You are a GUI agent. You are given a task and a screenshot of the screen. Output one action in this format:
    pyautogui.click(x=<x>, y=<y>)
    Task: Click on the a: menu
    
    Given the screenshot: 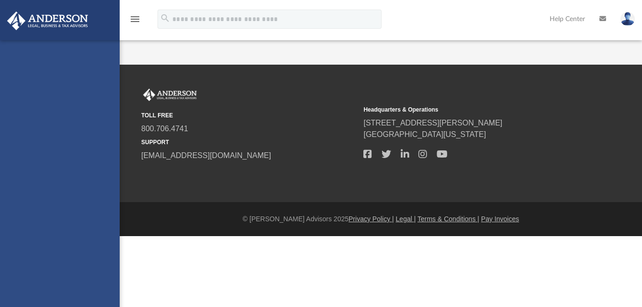 What is the action you would take?
    pyautogui.click(x=135, y=22)
    